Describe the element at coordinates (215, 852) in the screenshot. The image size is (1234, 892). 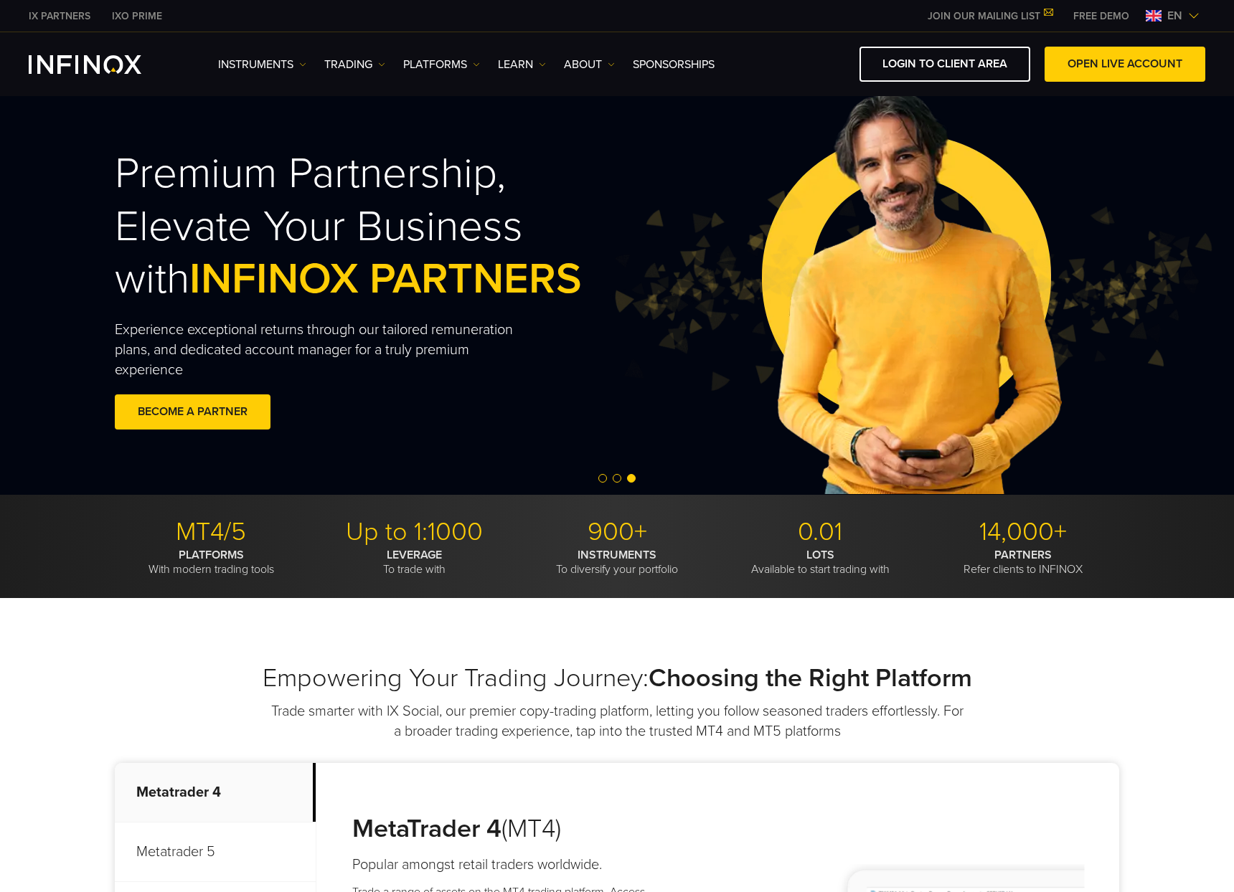
I see `p: Metatrader 5` at that location.